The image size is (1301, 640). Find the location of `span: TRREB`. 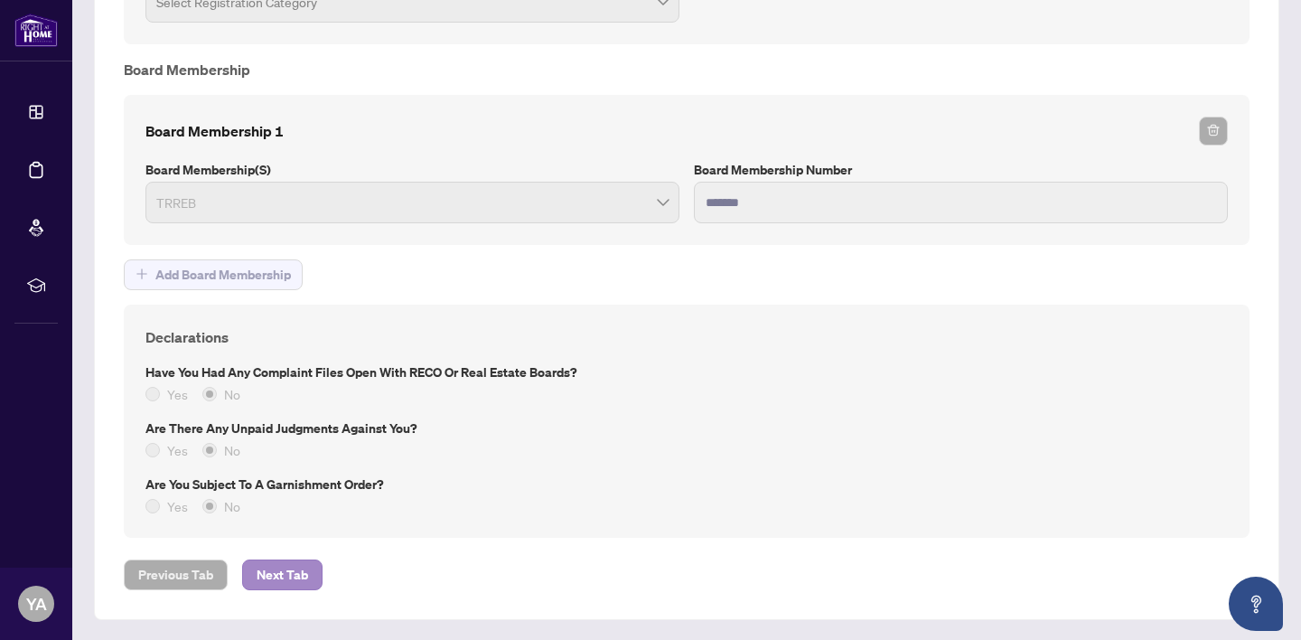

span: TRREB is located at coordinates (412, 202).